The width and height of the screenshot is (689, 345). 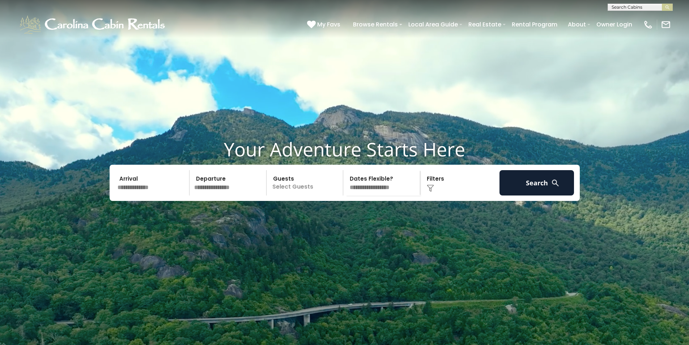 I want to click on a: About, so click(x=577, y=24).